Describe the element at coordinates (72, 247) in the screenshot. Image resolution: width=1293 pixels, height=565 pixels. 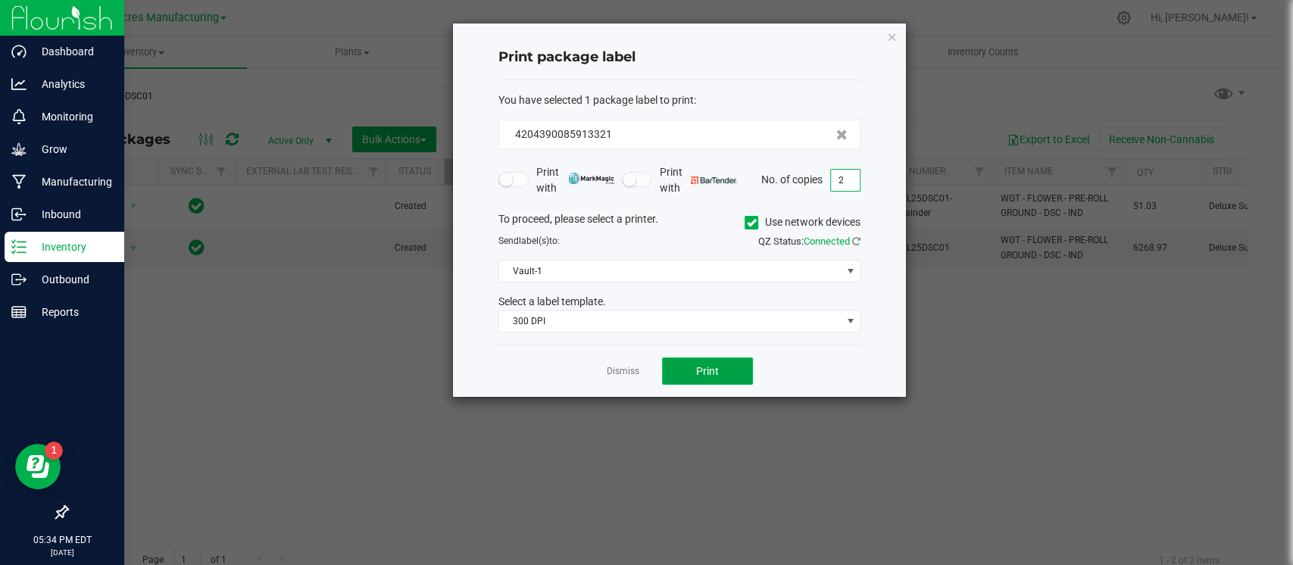
I see `p: Inventory` at that location.